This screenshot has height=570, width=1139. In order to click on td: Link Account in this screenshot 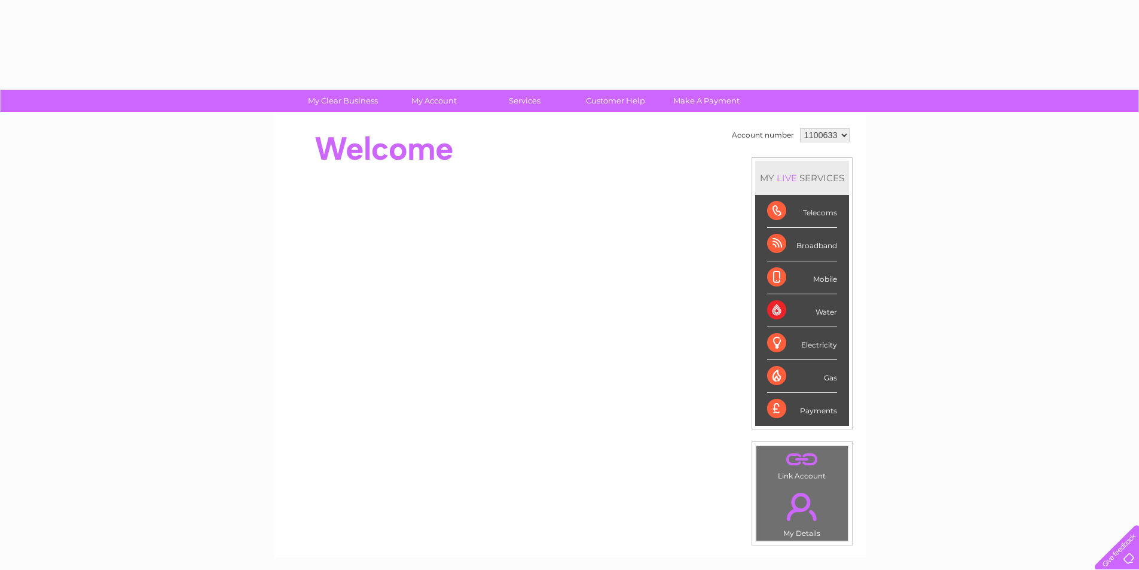, I will do `click(802, 464)`.